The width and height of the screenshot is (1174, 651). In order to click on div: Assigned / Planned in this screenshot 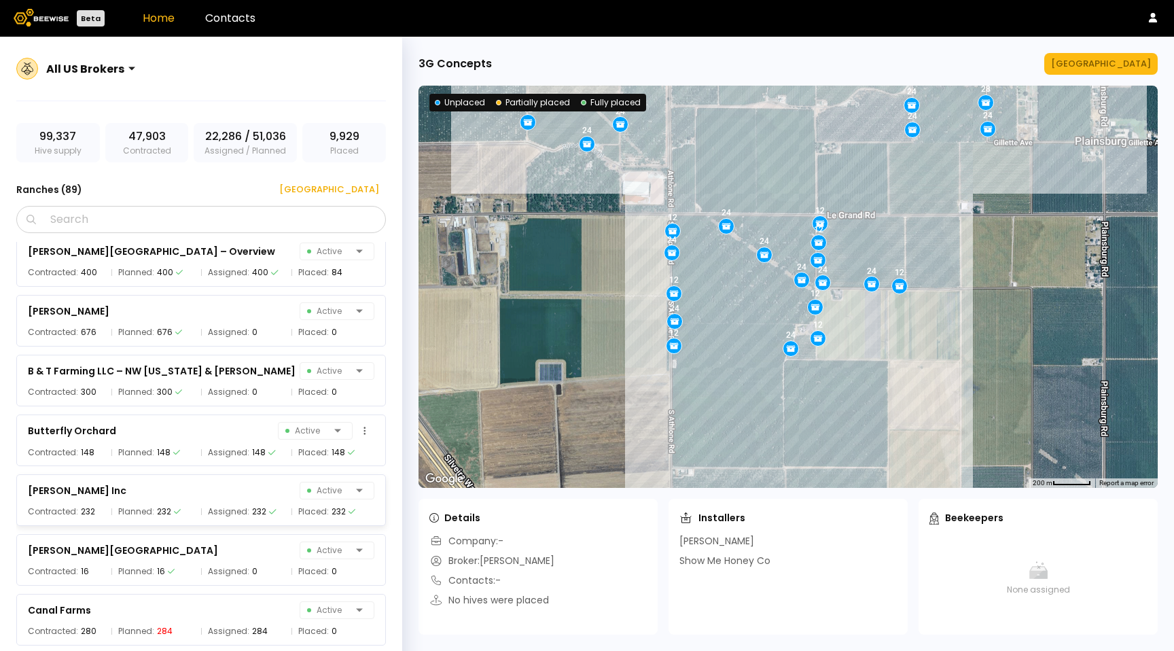, I will do `click(245, 143)`.